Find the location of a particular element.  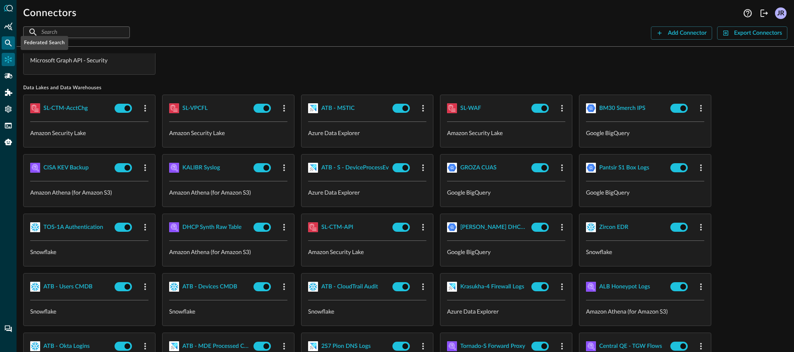

div: SL-CTM-AcctChg is located at coordinates (65, 108).